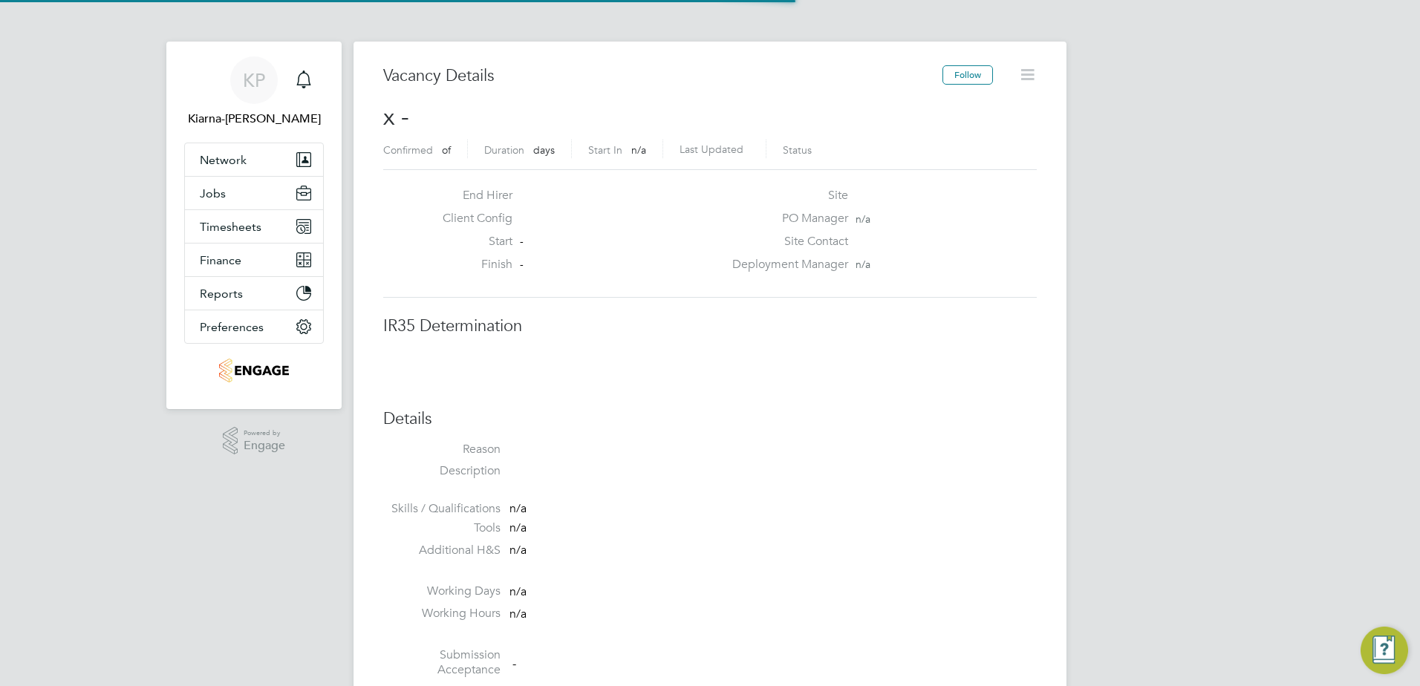 Image resolution: width=1420 pixels, height=686 pixels. What do you see at coordinates (221, 293) in the screenshot?
I see `span: Reports` at bounding box center [221, 293].